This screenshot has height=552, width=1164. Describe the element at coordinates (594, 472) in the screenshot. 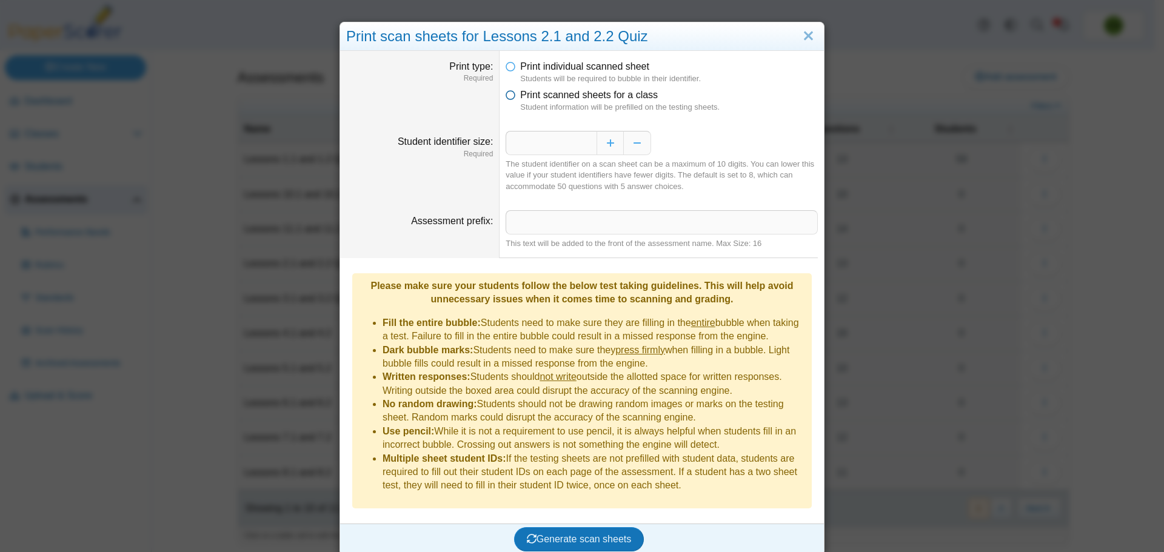

I see `li: If the testing sheets are not prefilled with student data, students are required to fill out thei...` at that location.